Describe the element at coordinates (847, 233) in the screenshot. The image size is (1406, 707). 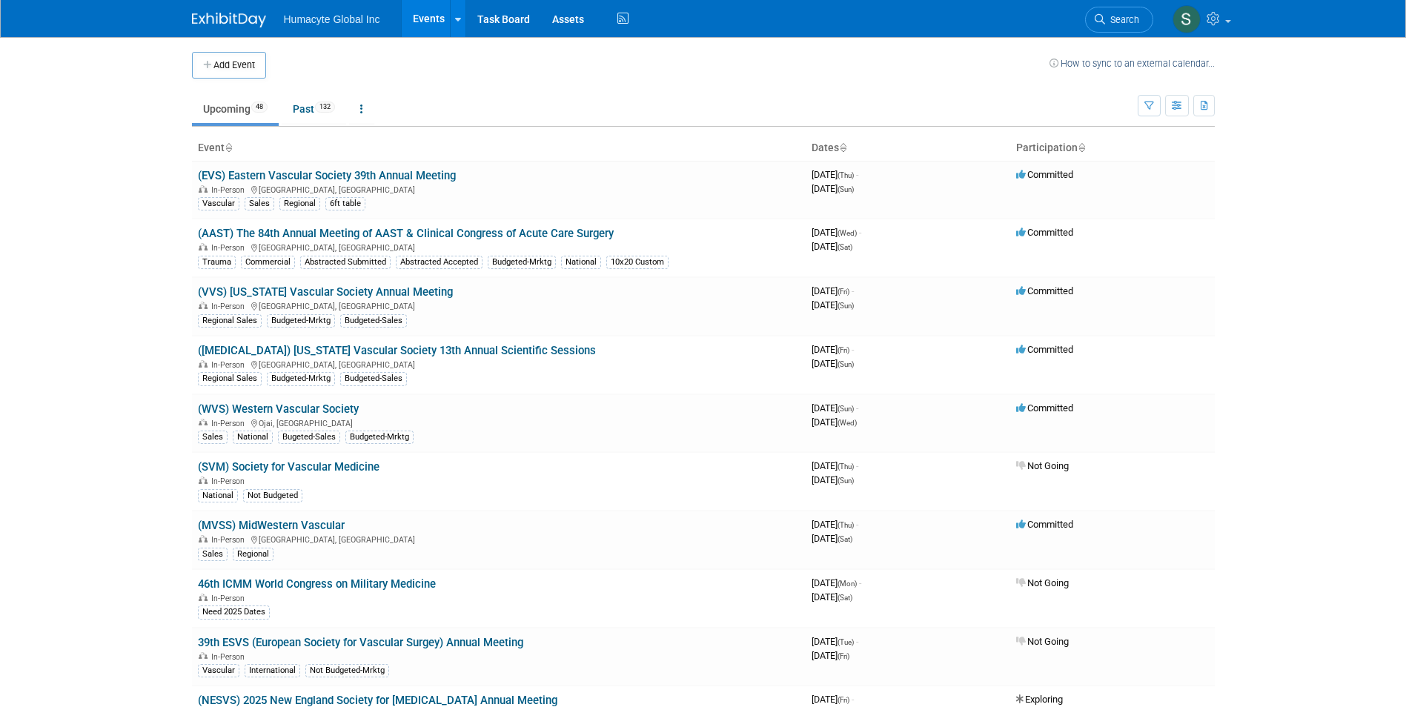
I see `span: (Wed)` at that location.